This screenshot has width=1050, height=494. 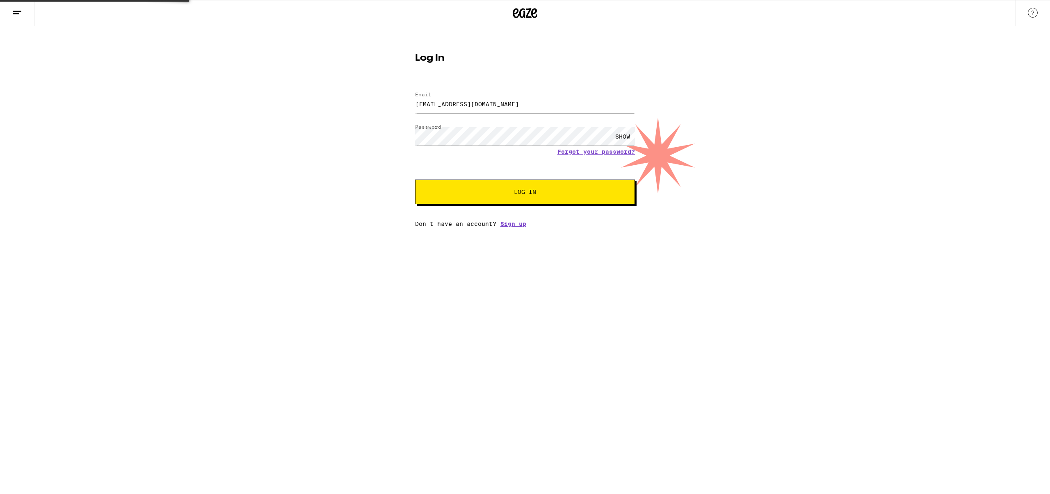 What do you see at coordinates (513, 224) in the screenshot?
I see `a: Sign up` at bounding box center [513, 224].